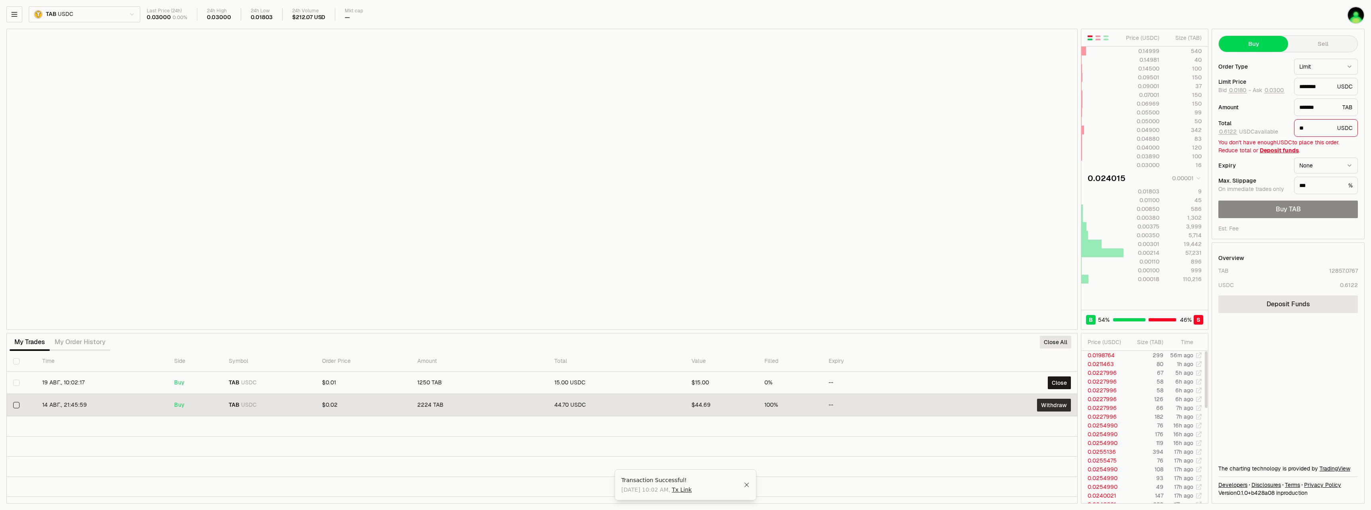 This screenshot has height=510, width=1371. I want to click on div: 15.00 USDC, so click(617, 383).